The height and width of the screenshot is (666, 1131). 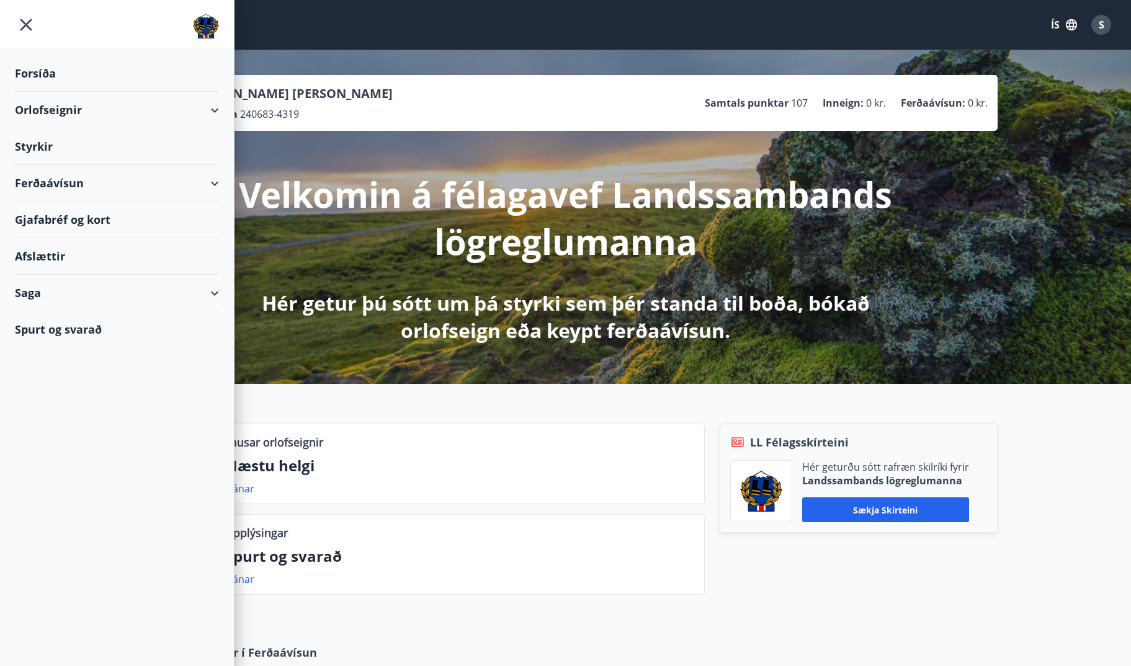 I want to click on button: menu, so click(x=26, y=25).